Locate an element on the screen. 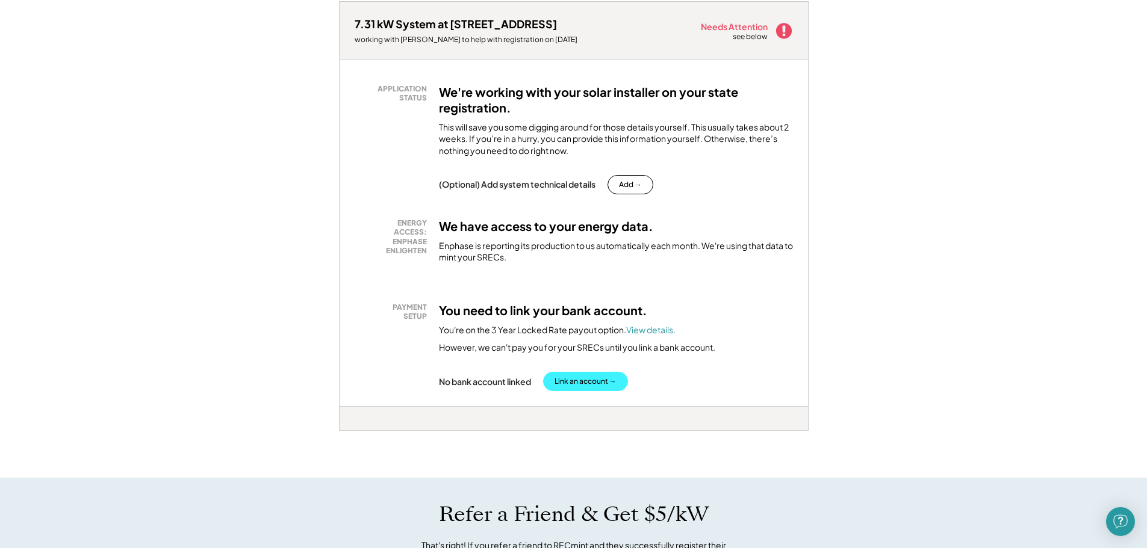 The height and width of the screenshot is (548, 1147). button: Add → is located at coordinates (630, 185).